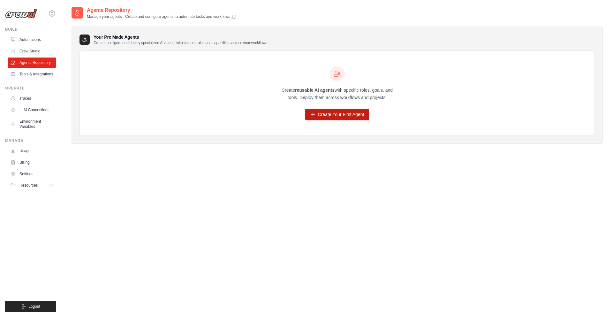  I want to click on h3: Your Pre Made Agents, so click(180, 40).